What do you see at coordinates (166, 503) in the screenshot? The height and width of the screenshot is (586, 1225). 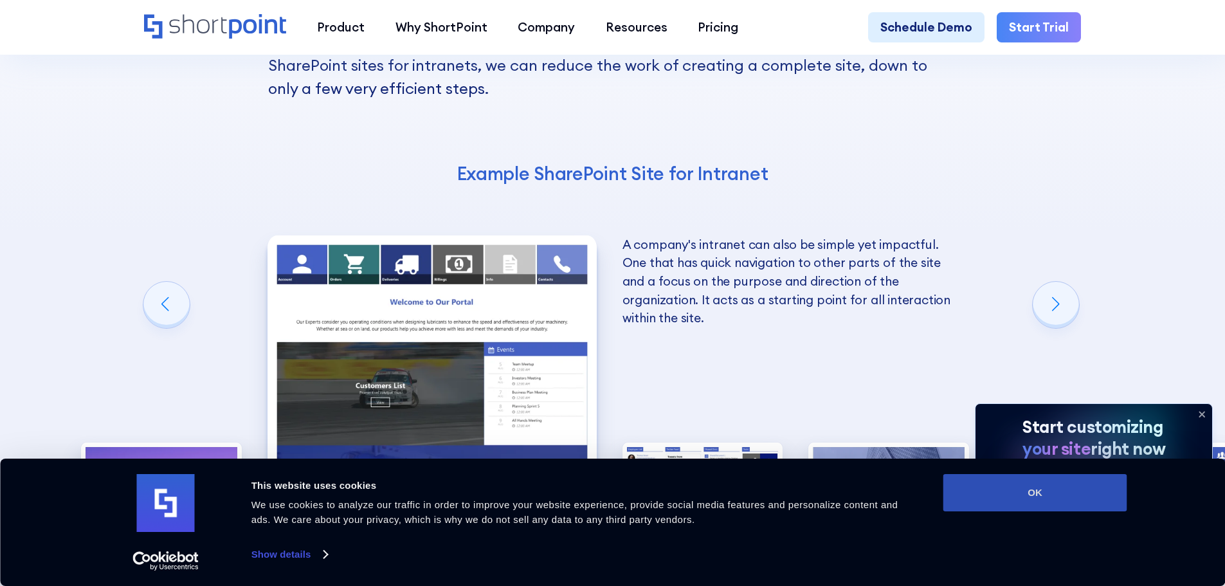 I see `img: logo` at bounding box center [166, 503].